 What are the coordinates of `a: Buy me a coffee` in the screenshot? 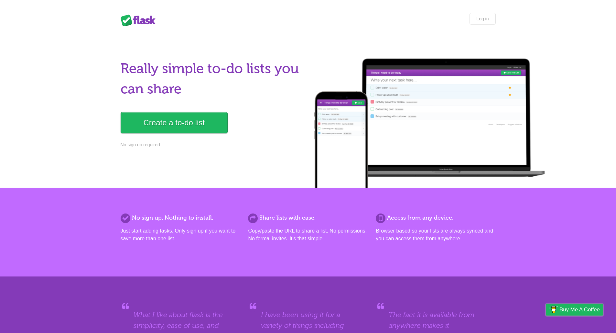 It's located at (574, 310).